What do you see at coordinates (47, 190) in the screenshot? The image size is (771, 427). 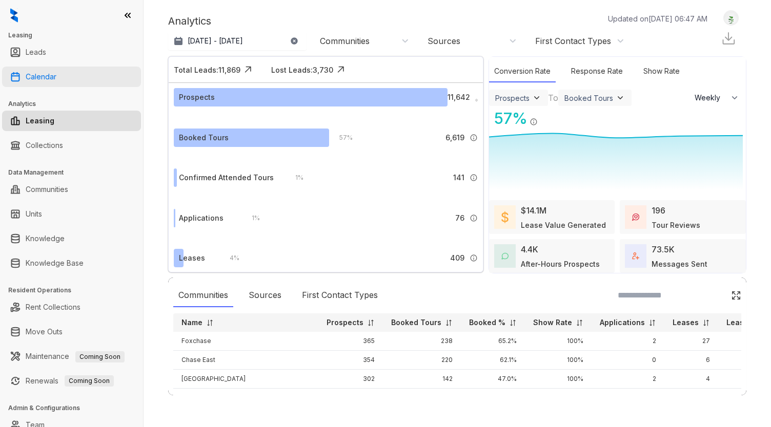 I see `a: Communities` at bounding box center [47, 190].